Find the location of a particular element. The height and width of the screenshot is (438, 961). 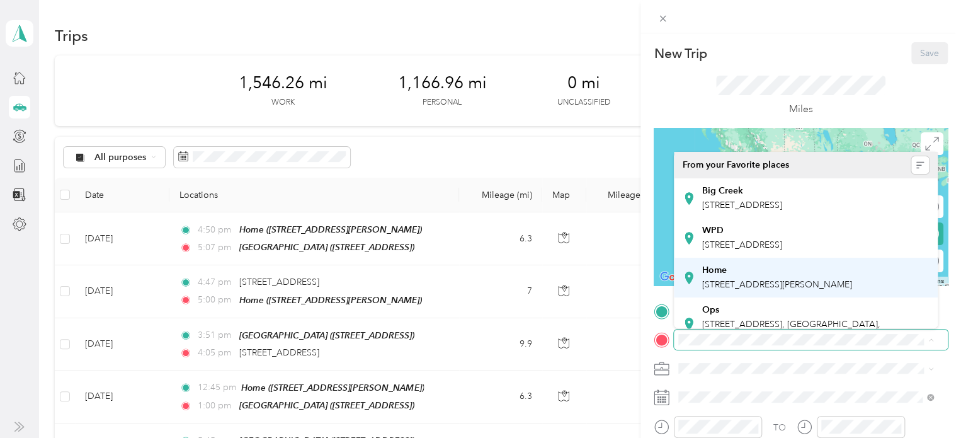

strong: Big Creek is located at coordinates (723, 191).